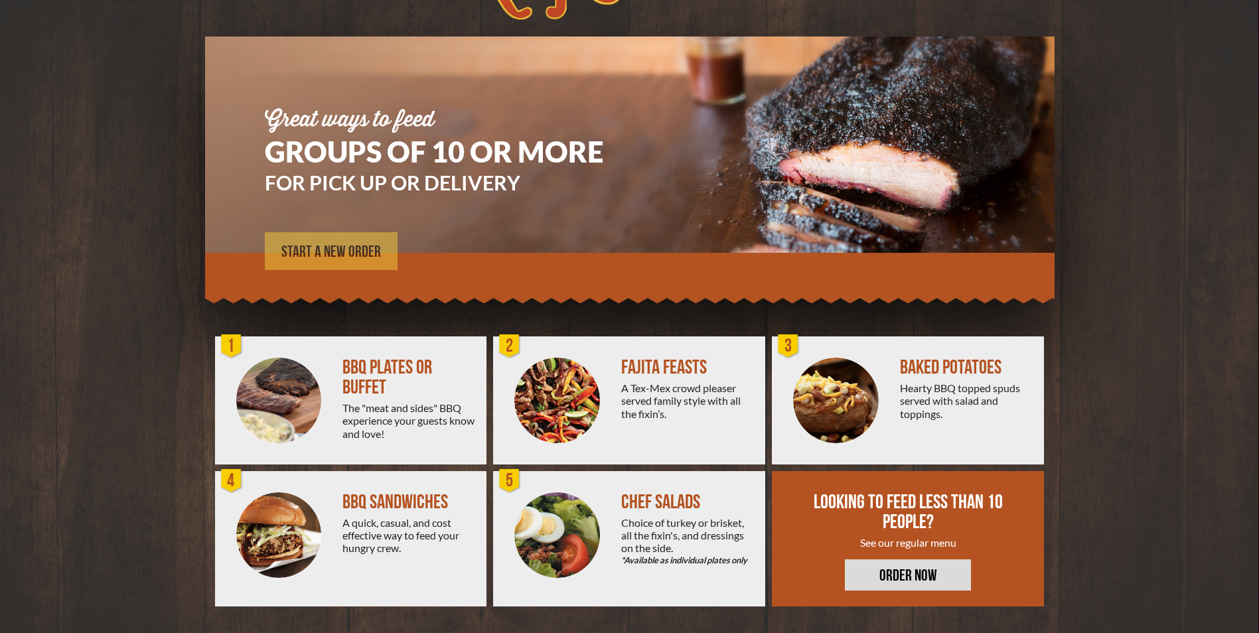 The width and height of the screenshot is (1259, 633). I want to click on div: 4, so click(232, 481).